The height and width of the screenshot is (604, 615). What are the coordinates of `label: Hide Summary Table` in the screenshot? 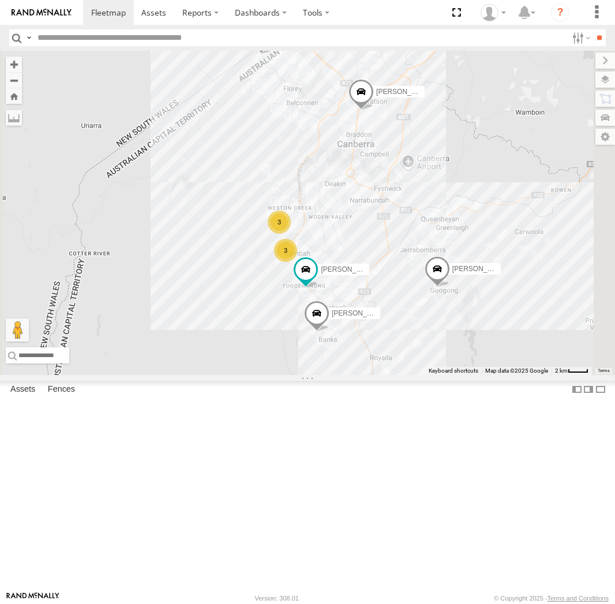 It's located at (600, 389).